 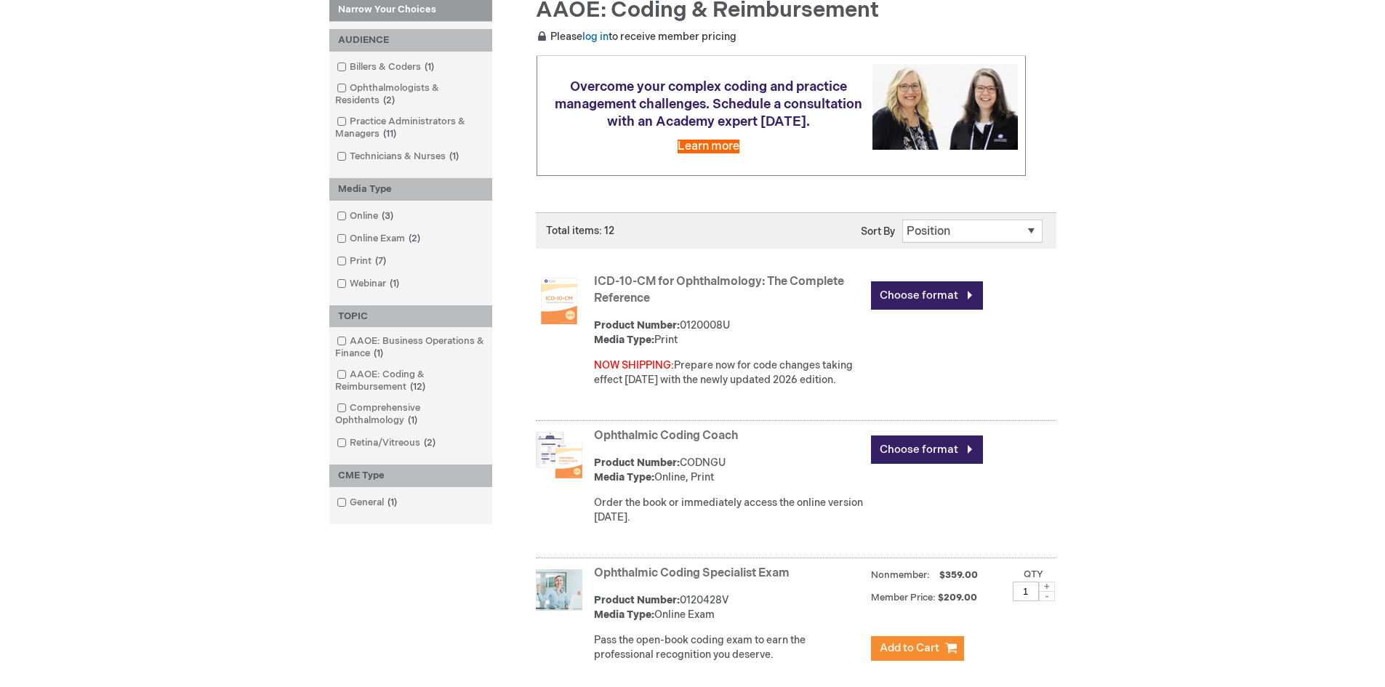 What do you see at coordinates (559, 593) in the screenshot?
I see `img: Ophthalmic Coding Specialist Exam` at bounding box center [559, 593].